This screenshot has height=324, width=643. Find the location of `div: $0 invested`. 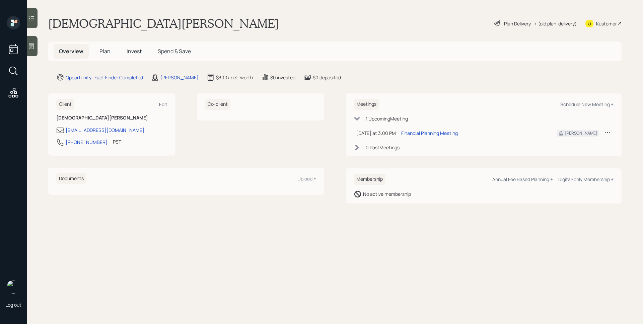

div: $0 invested is located at coordinates (282, 77).